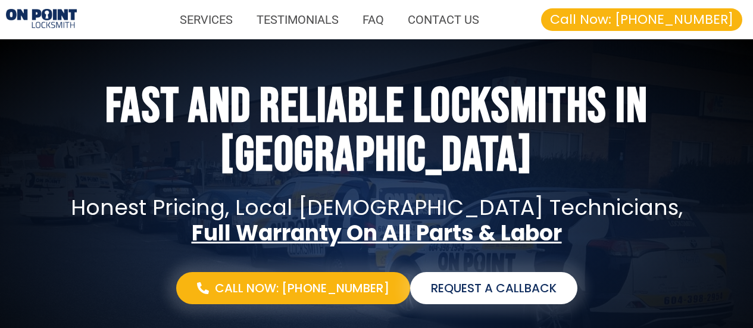 The image size is (753, 328). I want to click on strong: Full Warranty On All Parts & Labor, so click(377, 233).